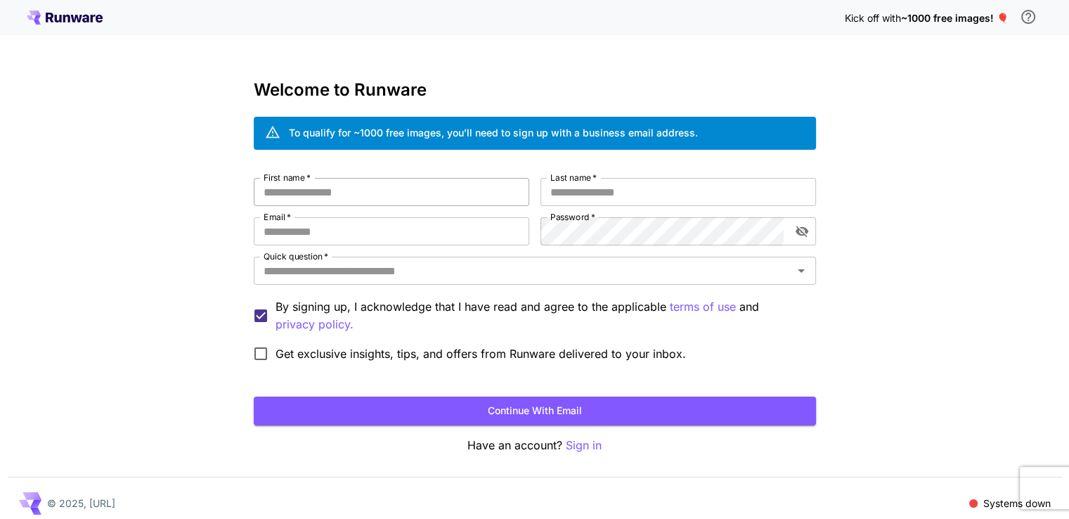 The height and width of the screenshot is (519, 1069). I want to click on button: By signing up, I acknowledge that I have read and agree to the applicable and privacy policy., so click(703, 306).